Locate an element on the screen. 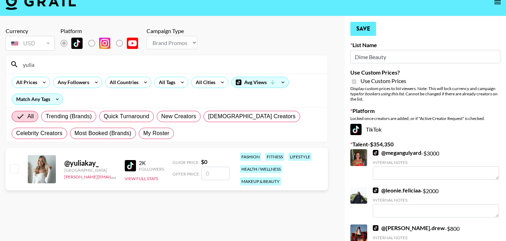 The height and width of the screenshot is (241, 506). label: Talent - $ 354,350 is located at coordinates (425, 144).